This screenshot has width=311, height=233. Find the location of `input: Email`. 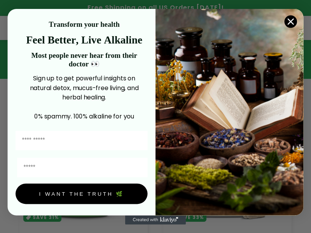

input: Email is located at coordinates (82, 168).